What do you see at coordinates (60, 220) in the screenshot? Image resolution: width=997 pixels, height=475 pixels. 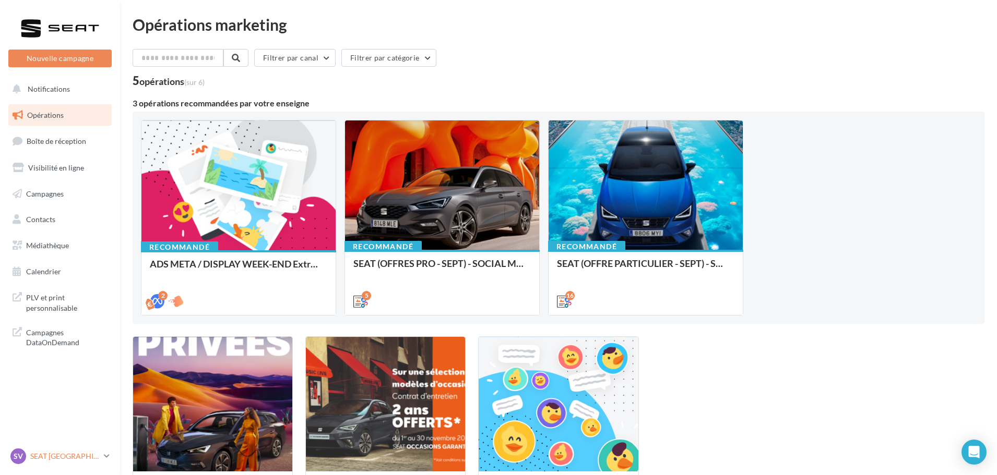 I see `a: Contacts` at bounding box center [60, 220].